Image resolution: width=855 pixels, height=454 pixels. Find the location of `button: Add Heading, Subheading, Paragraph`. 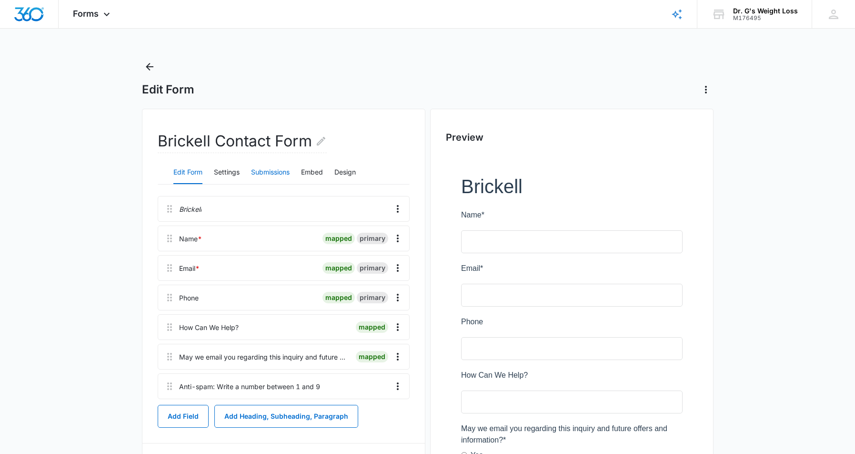

button: Add Heading, Subheading, Paragraph is located at coordinates (286, 416).